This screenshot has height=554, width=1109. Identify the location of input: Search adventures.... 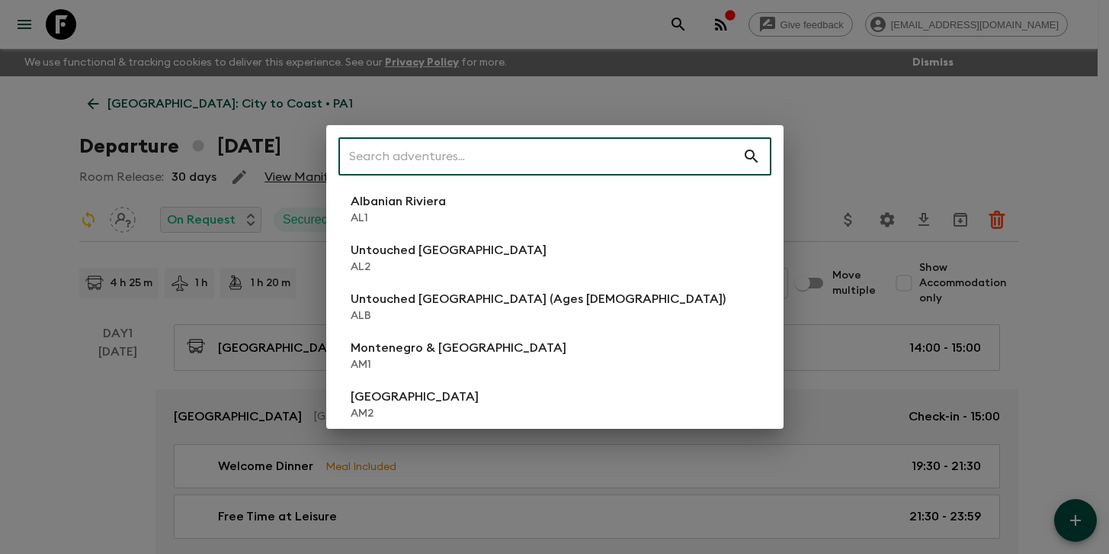
(541, 156).